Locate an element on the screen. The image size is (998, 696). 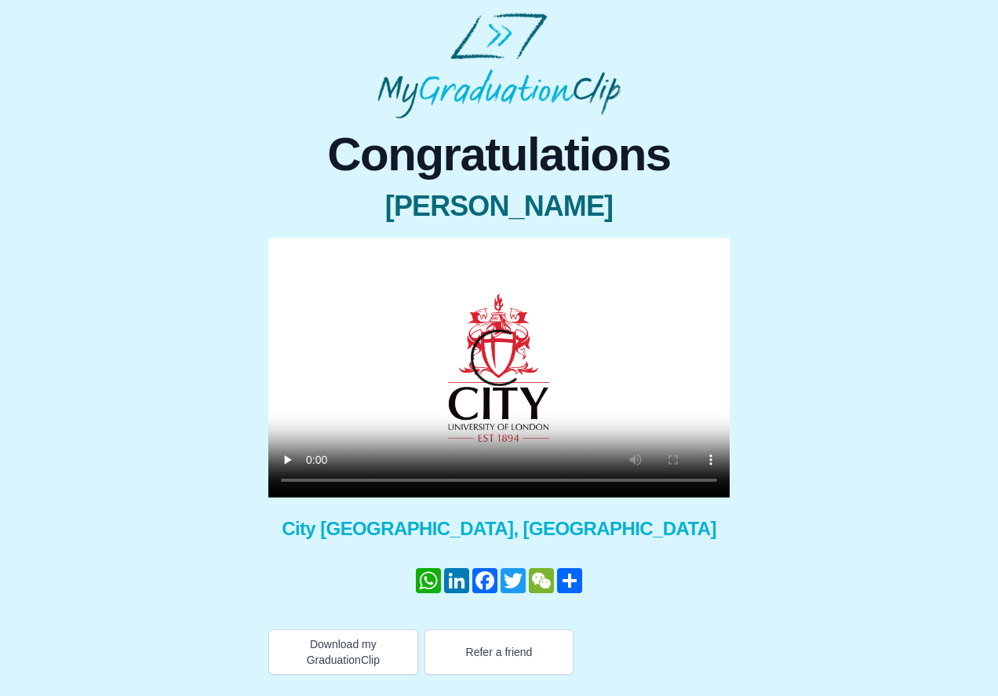
a: Share is located at coordinates (570, 581).